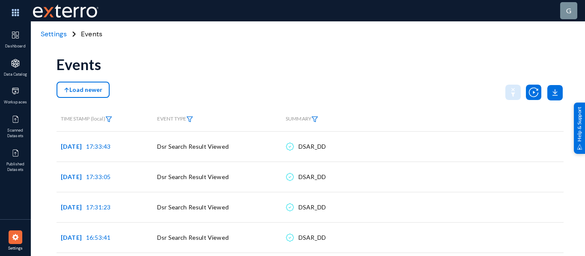 This screenshot has height=256, width=585. Describe the element at coordinates (86, 119) in the screenshot. I see `span: TIMESTAMP (local)` at that location.